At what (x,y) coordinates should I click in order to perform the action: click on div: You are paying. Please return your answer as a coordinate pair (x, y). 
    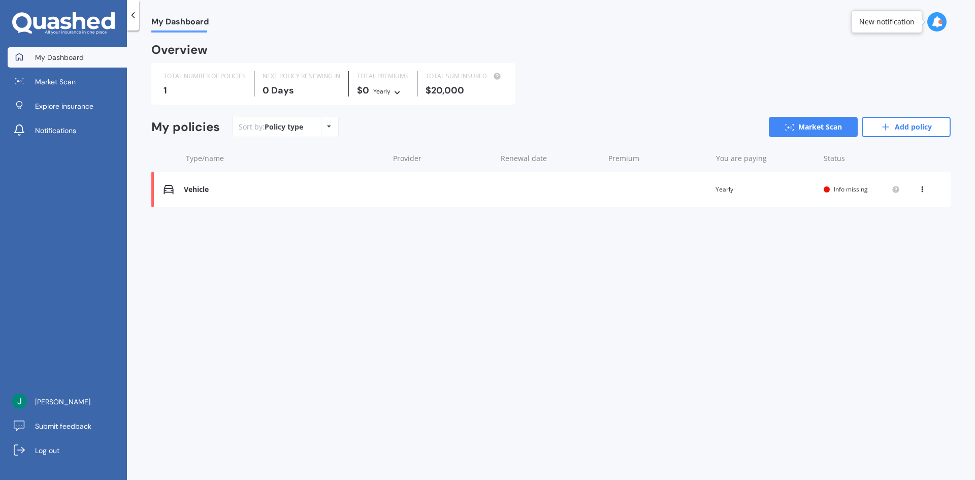
    Looking at the image, I should click on (766, 158).